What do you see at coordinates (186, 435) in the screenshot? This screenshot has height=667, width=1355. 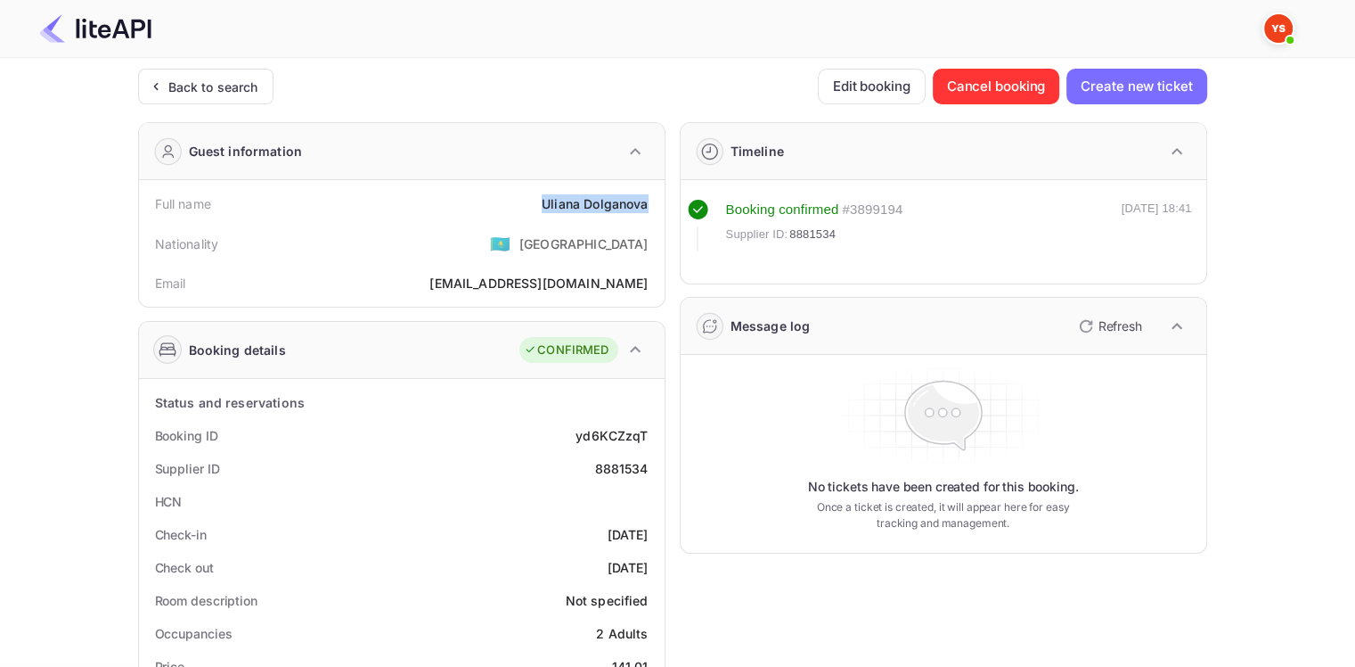 I see `div: Booking ID` at bounding box center [186, 435].